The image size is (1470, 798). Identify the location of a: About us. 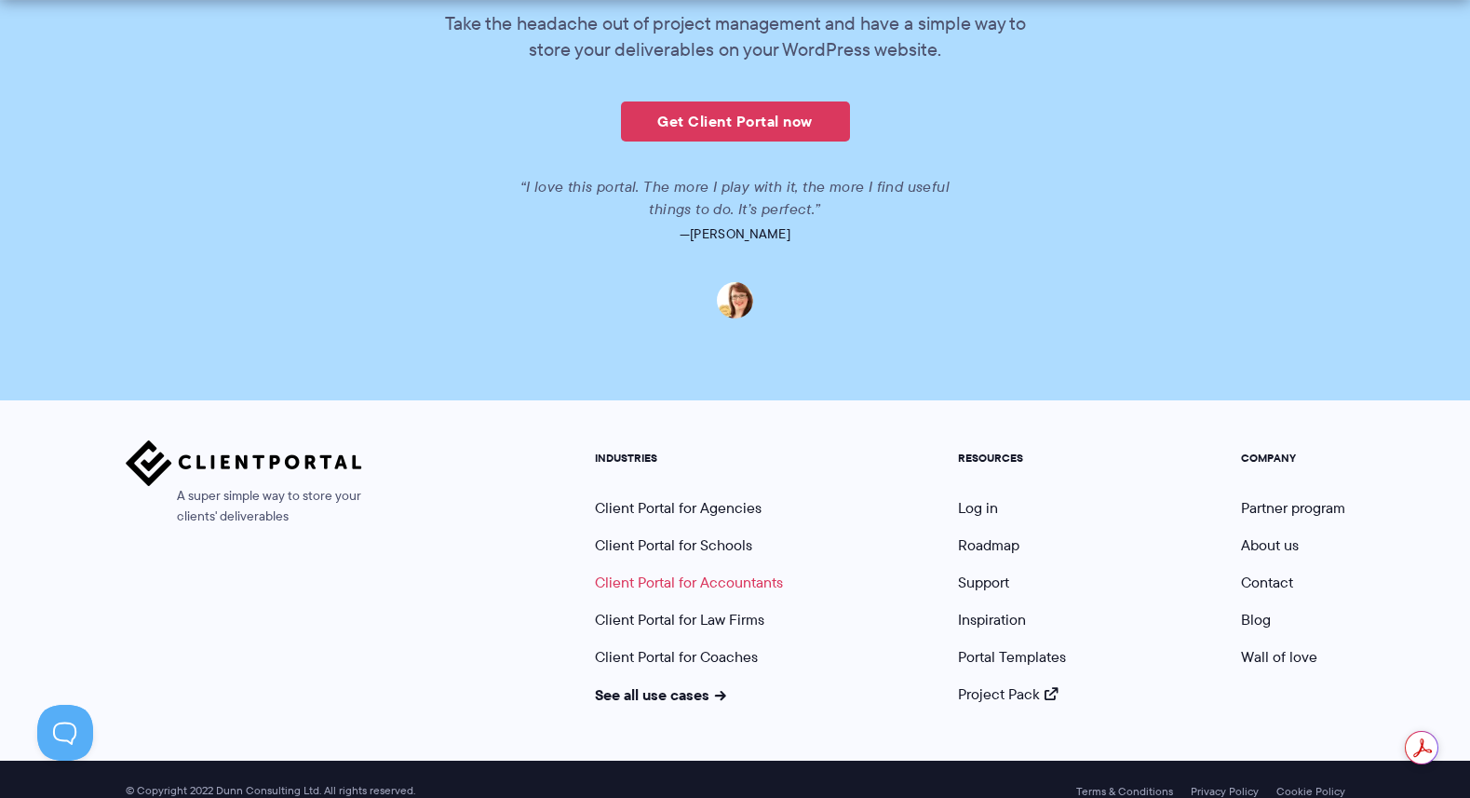
(1270, 545).